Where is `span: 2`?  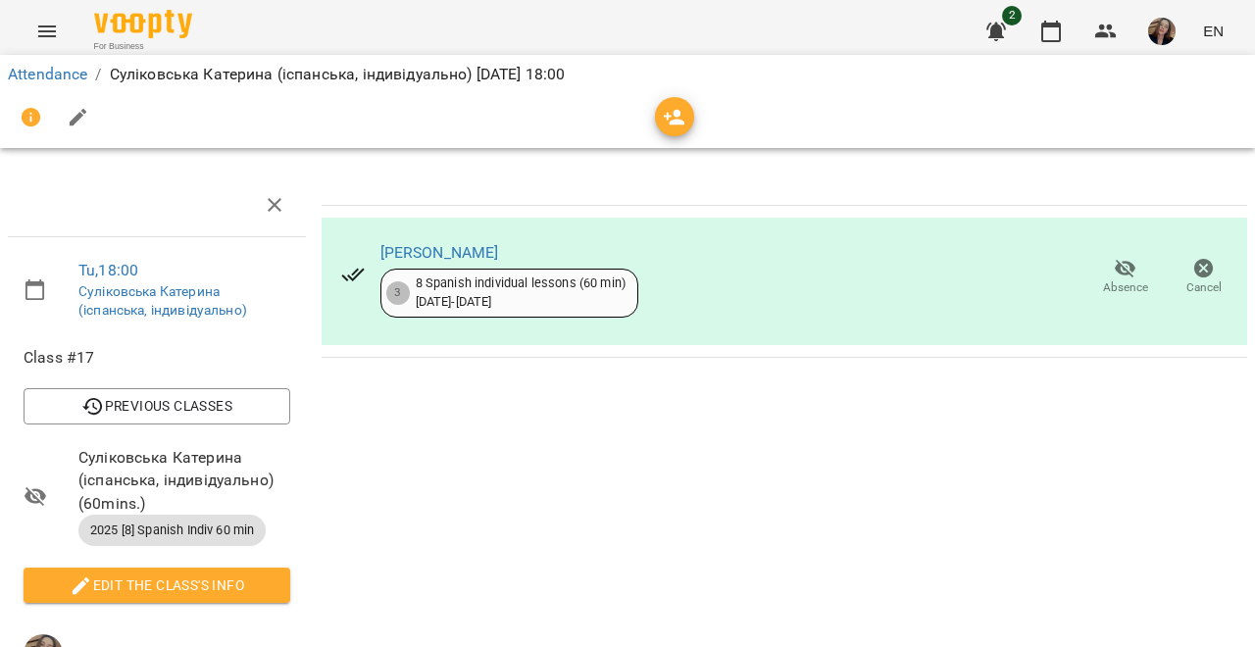
span: 2 is located at coordinates (1012, 16).